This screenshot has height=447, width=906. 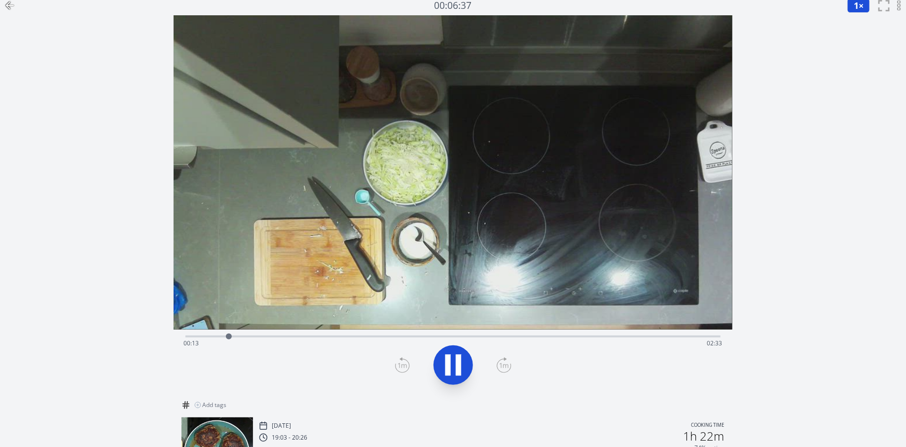 What do you see at coordinates (703, 436) in the screenshot?
I see `h2: 1h 22m` at bounding box center [703, 436].